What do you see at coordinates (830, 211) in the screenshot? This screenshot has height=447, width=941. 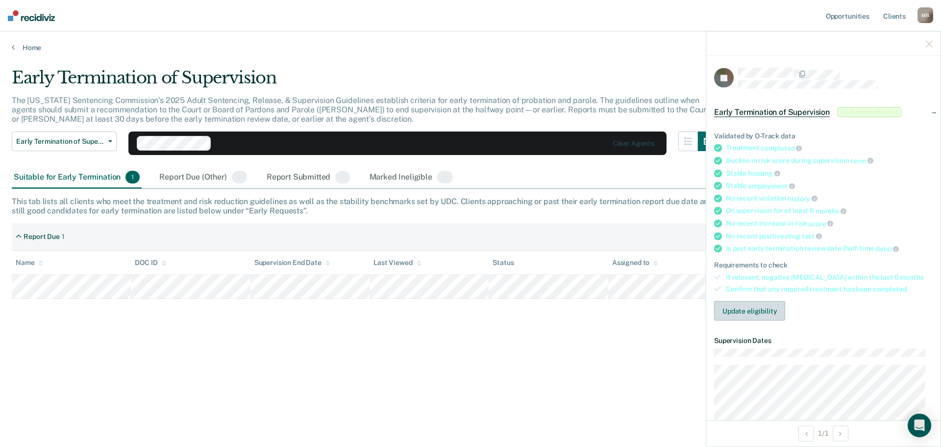 I see `div: On supervision for at least 6` at bounding box center [830, 211].